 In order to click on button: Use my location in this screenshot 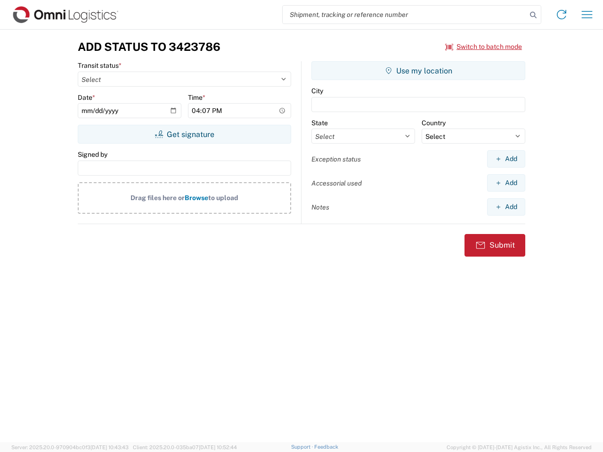, I will do `click(418, 71)`.